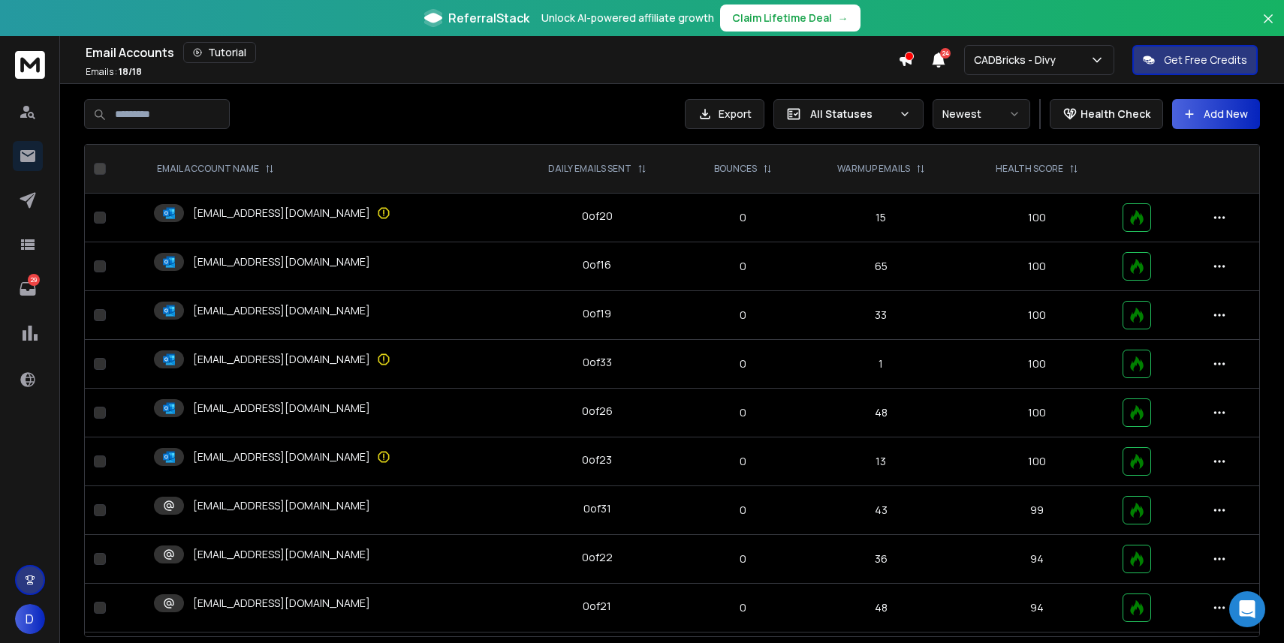 Image resolution: width=1284 pixels, height=643 pixels. What do you see at coordinates (1106, 114) in the screenshot?
I see `button: Health Check` at bounding box center [1106, 114].